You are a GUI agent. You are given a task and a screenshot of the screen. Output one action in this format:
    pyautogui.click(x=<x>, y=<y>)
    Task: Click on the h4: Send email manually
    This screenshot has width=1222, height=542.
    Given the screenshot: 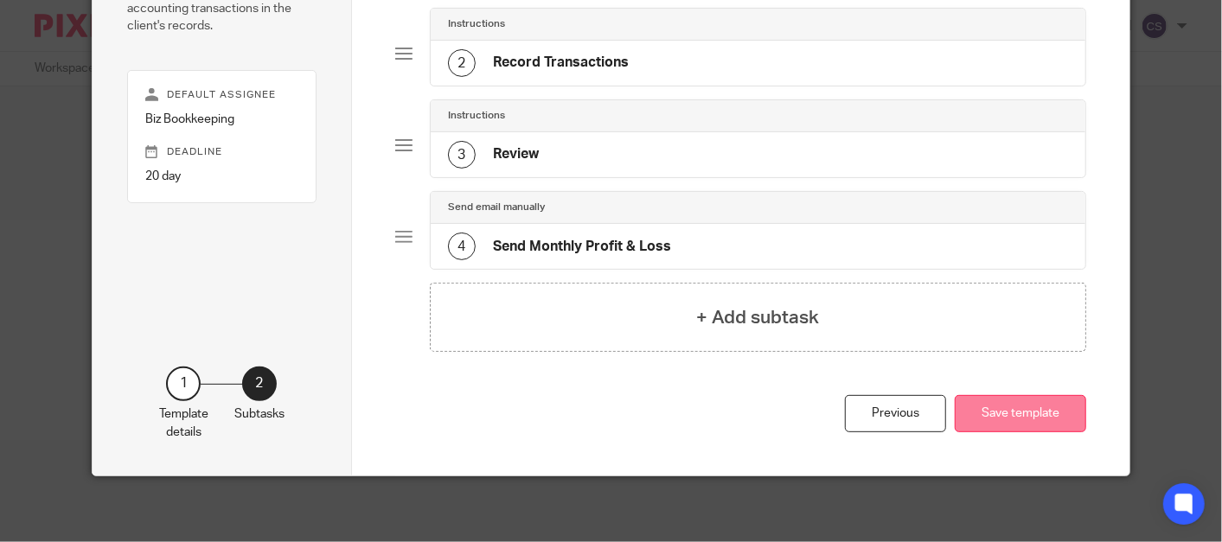 What is the action you would take?
    pyautogui.click(x=497, y=208)
    